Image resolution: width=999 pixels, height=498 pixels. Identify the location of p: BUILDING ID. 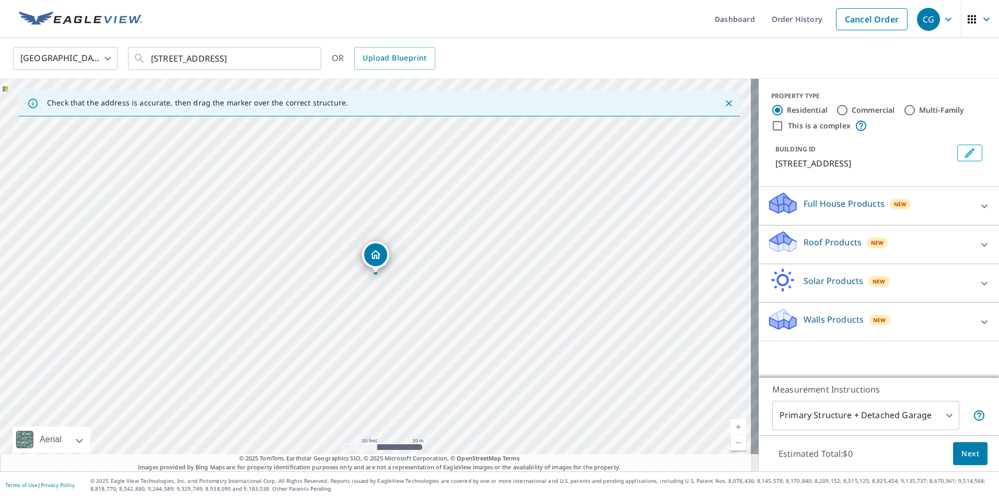
(795, 149).